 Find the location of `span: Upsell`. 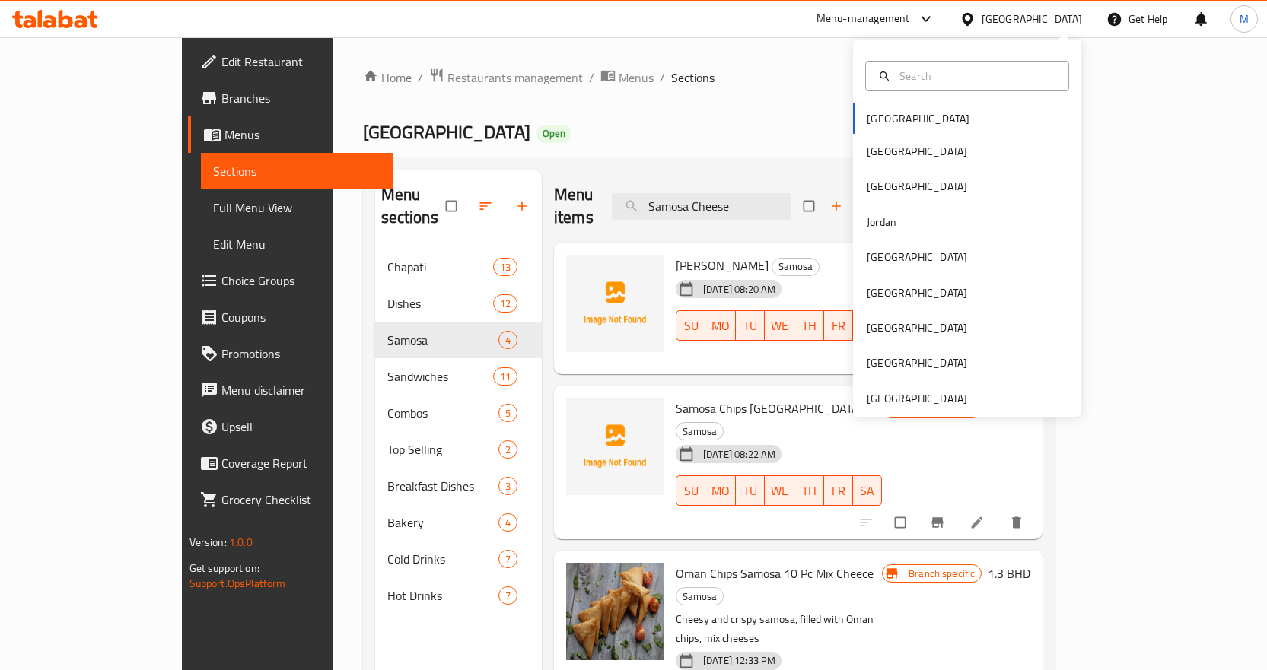

span: Upsell is located at coordinates (301, 427).